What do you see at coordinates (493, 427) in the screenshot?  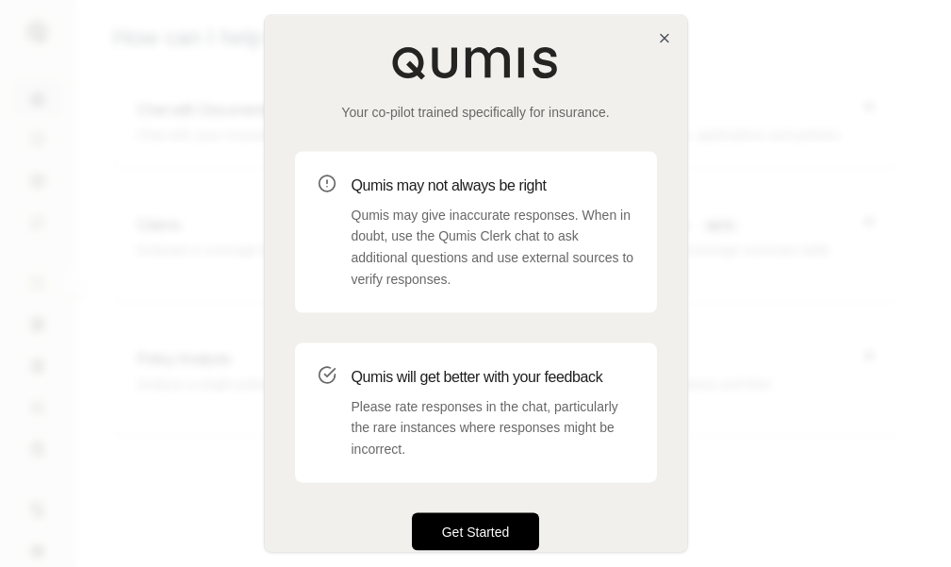 I see `p: Please rate responses in the chat, particularly the rare instances where responses might be incor...` at bounding box center [493, 427].